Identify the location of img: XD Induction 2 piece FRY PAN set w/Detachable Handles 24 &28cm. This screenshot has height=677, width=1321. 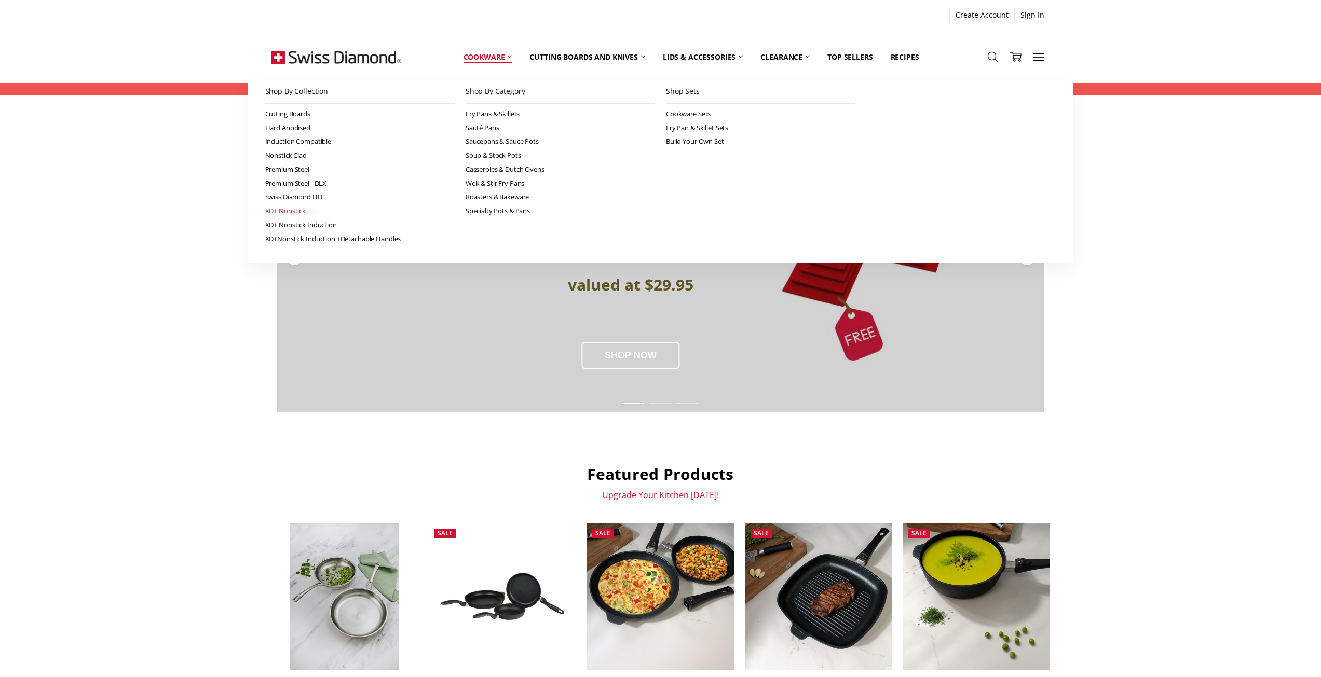
(660, 597).